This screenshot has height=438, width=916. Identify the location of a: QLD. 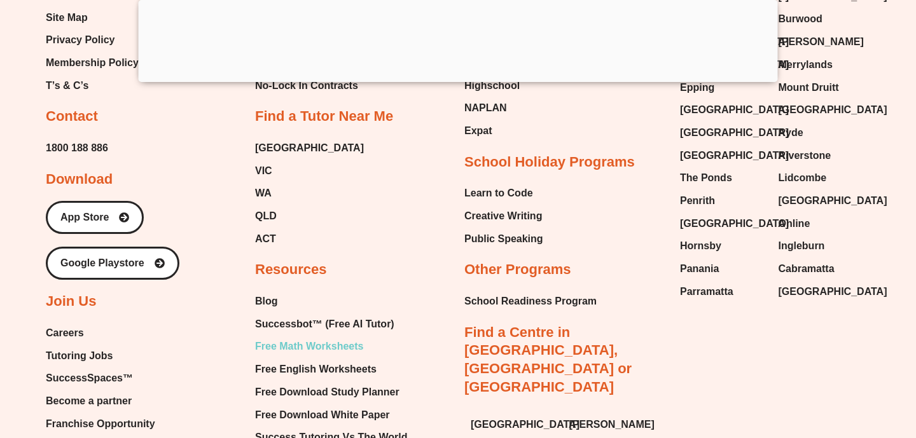
(309, 216).